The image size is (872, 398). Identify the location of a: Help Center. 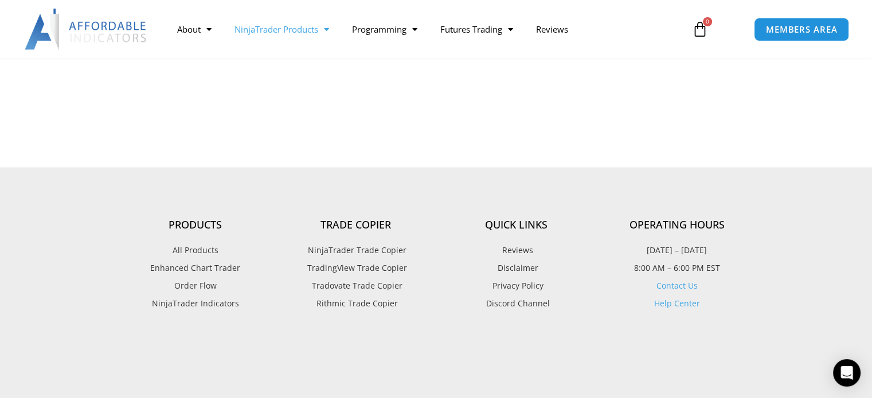
(677, 303).